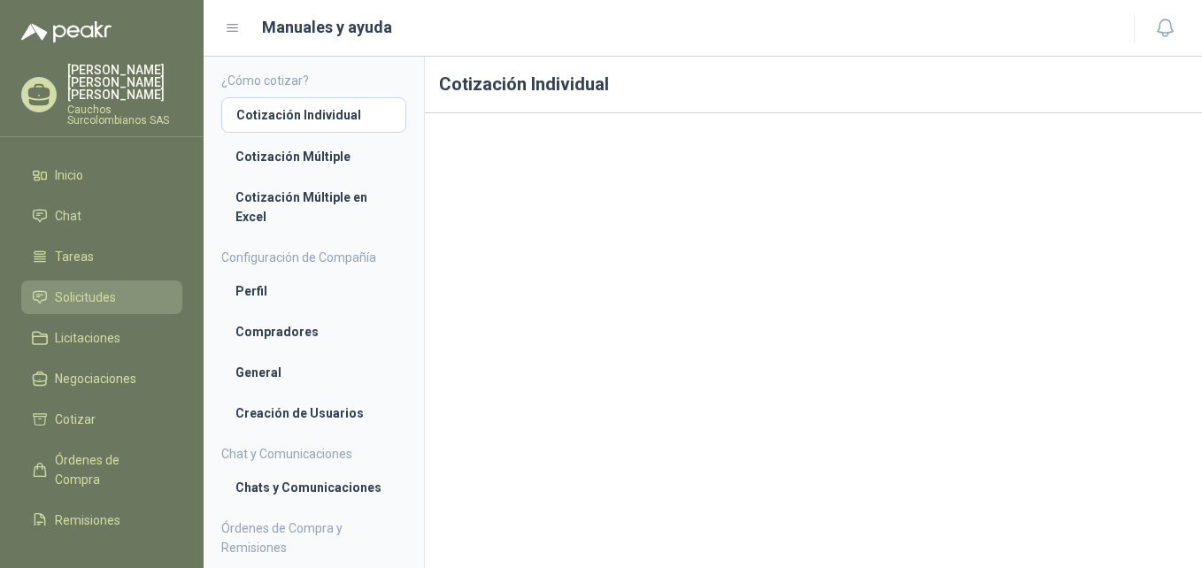  Describe the element at coordinates (313, 332) in the screenshot. I see `li: Compradores` at that location.